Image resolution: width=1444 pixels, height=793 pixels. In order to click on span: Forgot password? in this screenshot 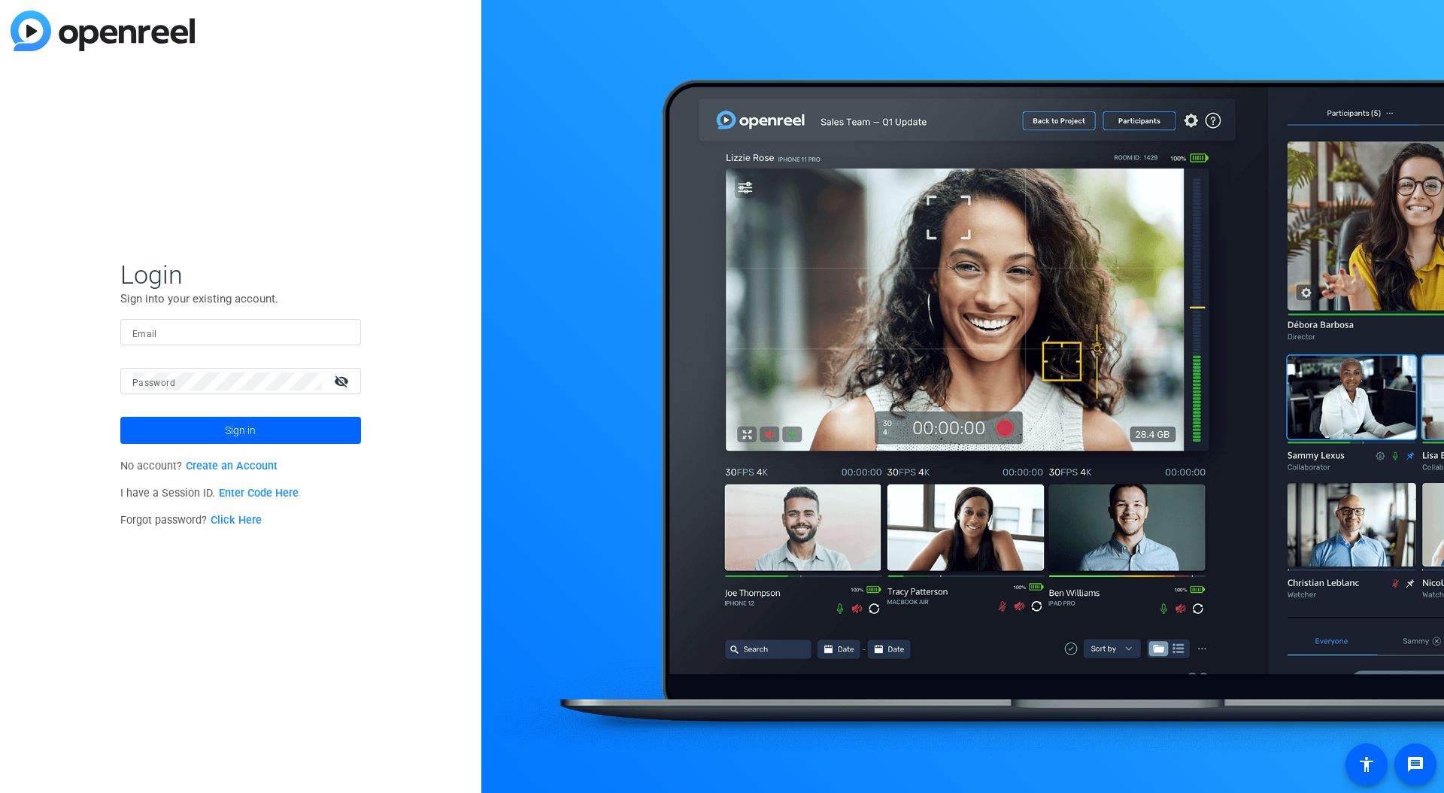, I will do `click(191, 520)`.